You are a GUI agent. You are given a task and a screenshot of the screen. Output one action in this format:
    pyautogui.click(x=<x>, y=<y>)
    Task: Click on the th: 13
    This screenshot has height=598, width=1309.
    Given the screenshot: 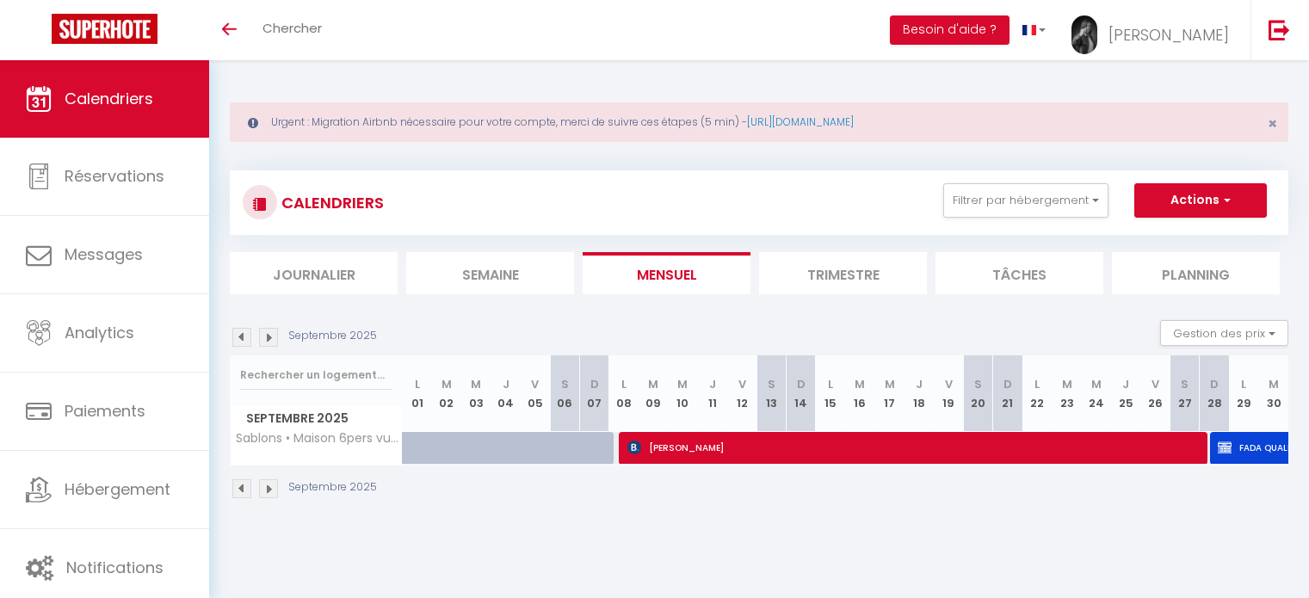 What is the action you would take?
    pyautogui.click(x=771, y=393)
    